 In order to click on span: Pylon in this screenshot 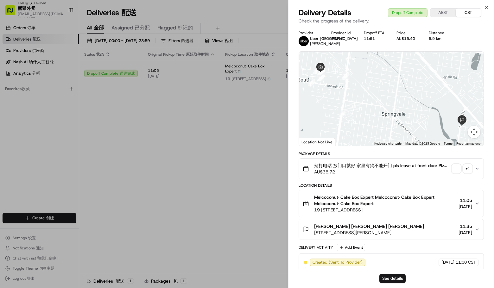, I will do `click(70, 159)`.